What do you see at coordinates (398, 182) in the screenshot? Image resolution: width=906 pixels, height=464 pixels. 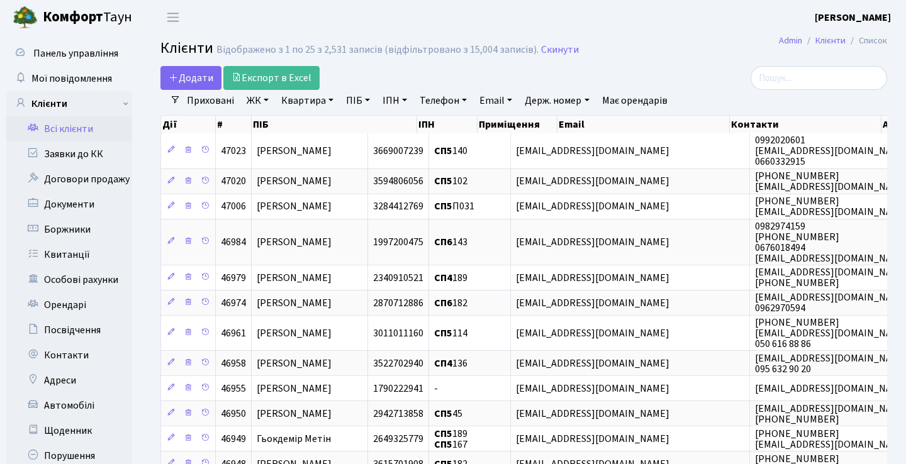 I see `span: 3594806056` at bounding box center [398, 182].